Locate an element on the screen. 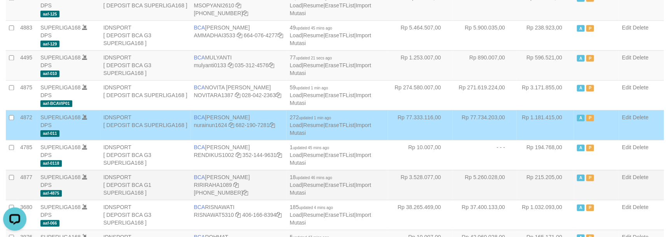  a: Copy mulyanti0133 to clipboard is located at coordinates (231, 65).